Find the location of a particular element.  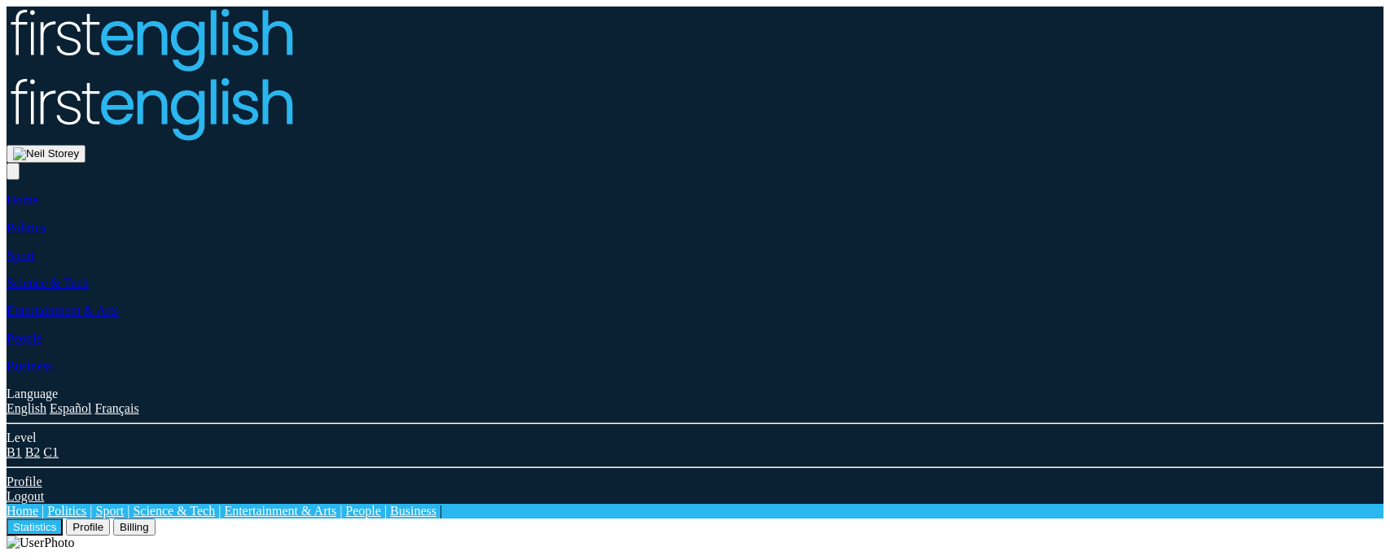

a: Logout is located at coordinates (25, 496).